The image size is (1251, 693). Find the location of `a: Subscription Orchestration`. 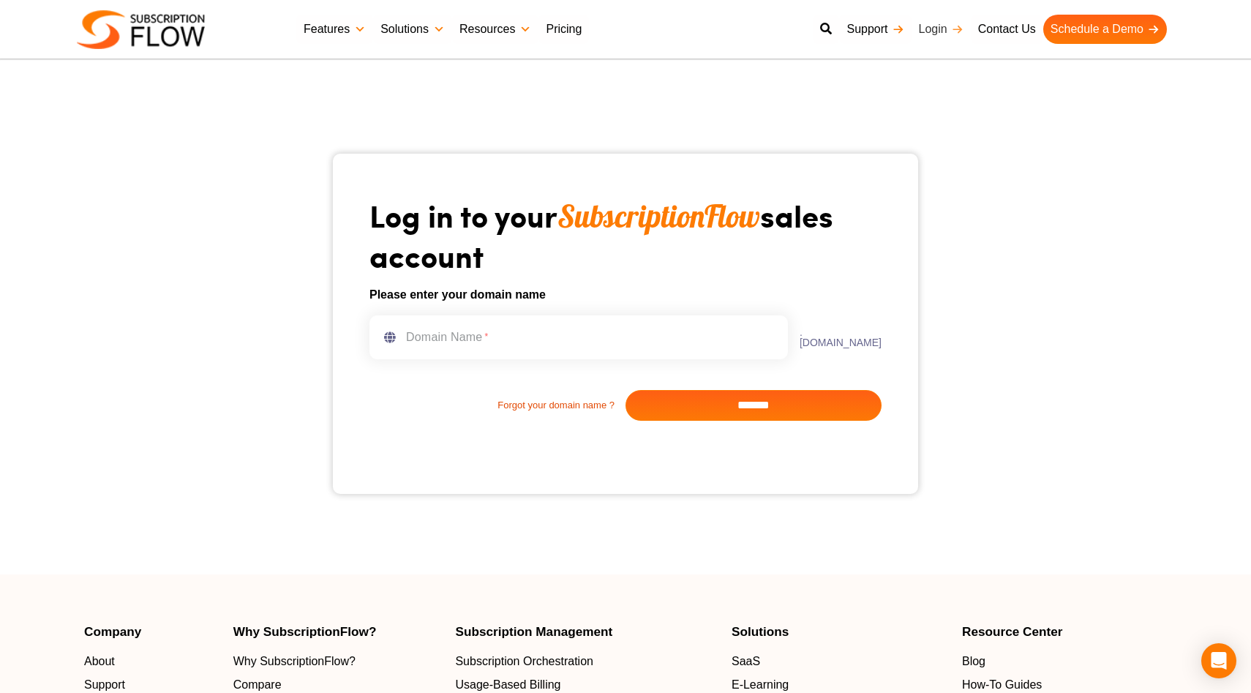

a: Subscription Orchestration is located at coordinates (586, 661).